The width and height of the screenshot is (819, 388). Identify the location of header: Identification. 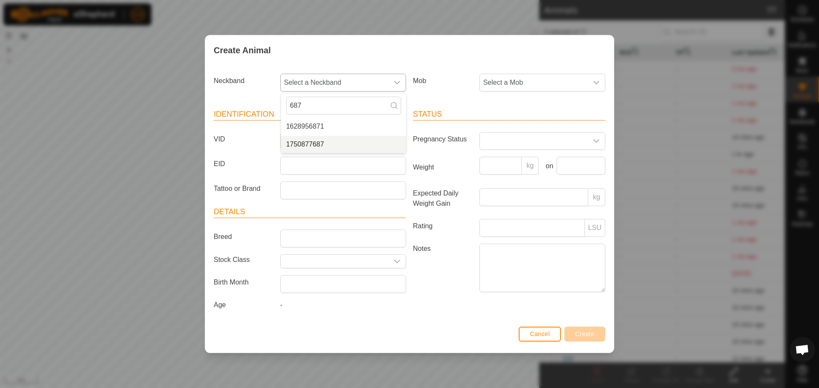
(310, 115).